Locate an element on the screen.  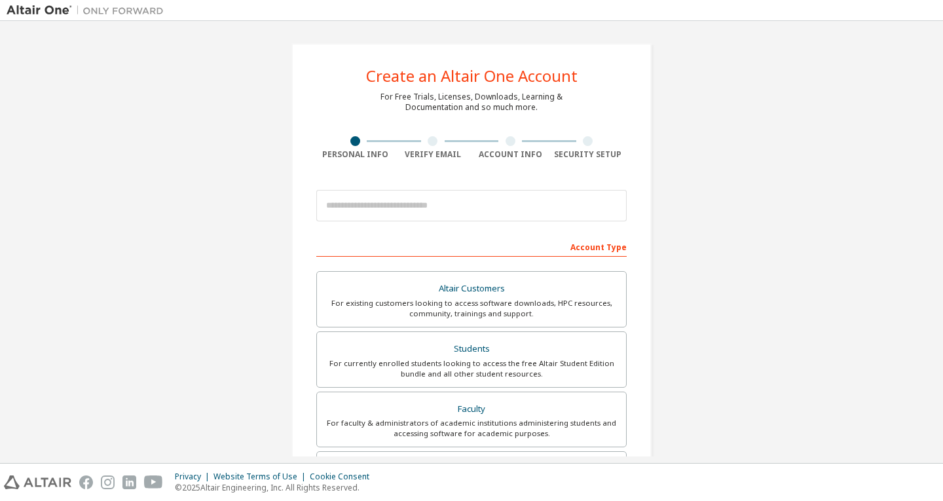
img: altair_logo.svg is located at coordinates (37, 482).